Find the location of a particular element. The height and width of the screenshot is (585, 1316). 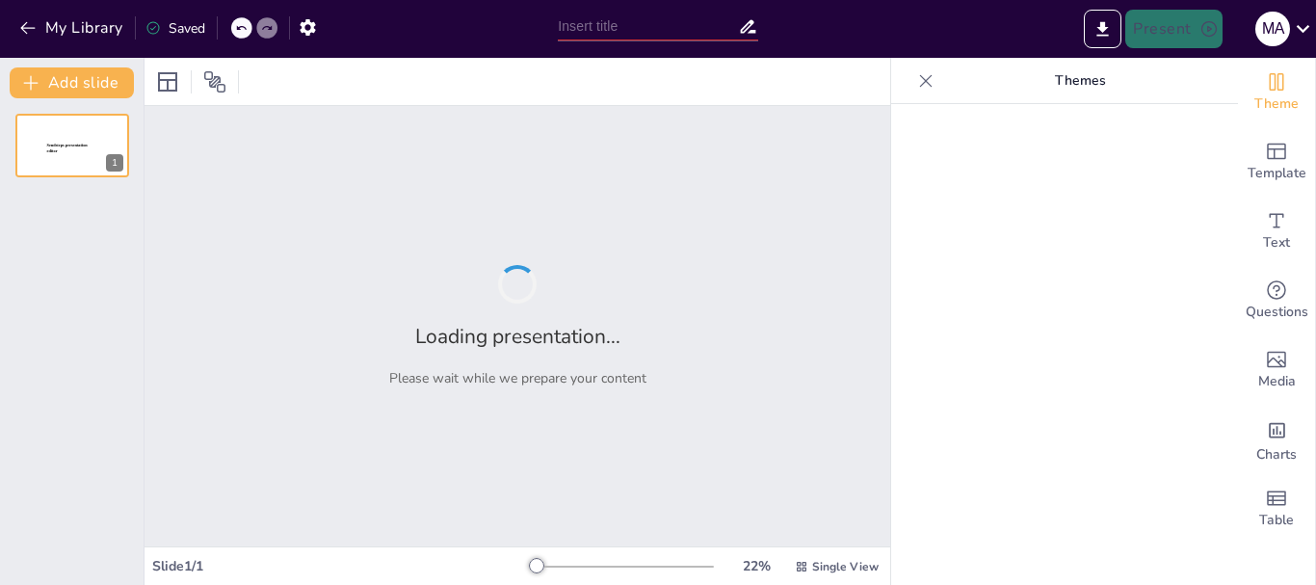

div: Add ready made slides is located at coordinates (1277, 162).